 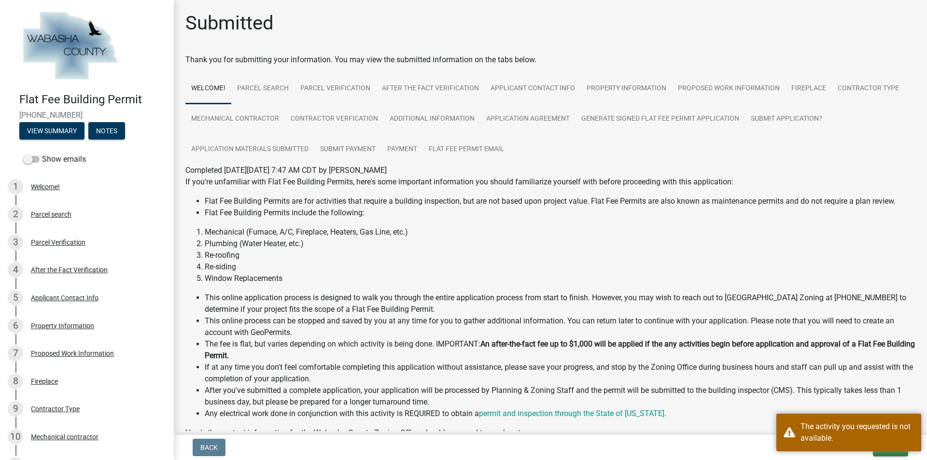 What do you see at coordinates (15, 326) in the screenshot?
I see `div: 6` at bounding box center [15, 326].